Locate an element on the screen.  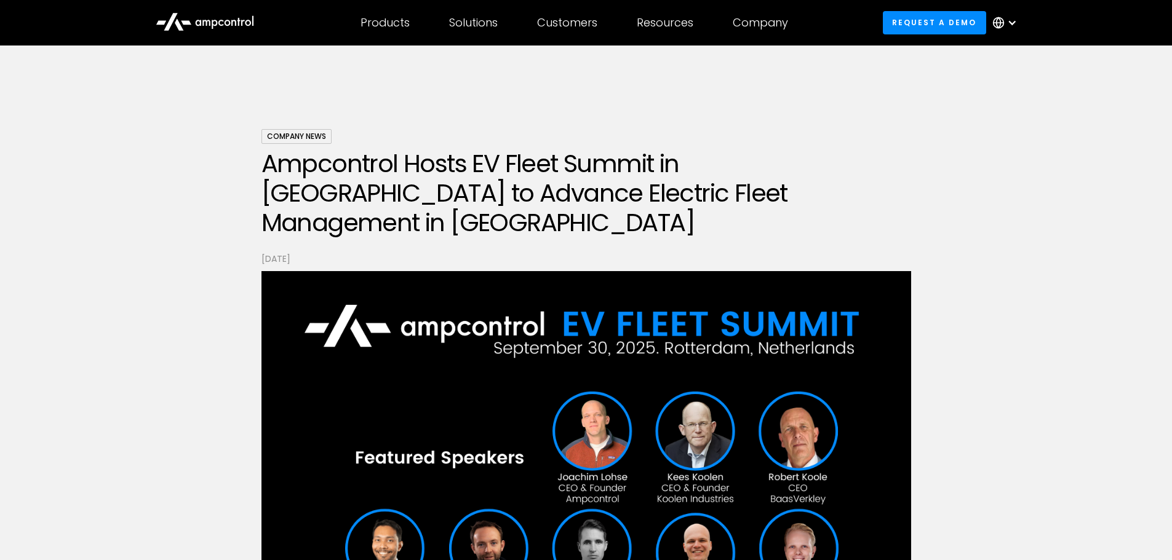
div: Company is located at coordinates (760, 23).